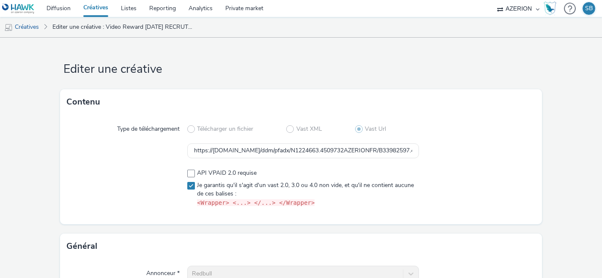 This screenshot has width=602, height=278. I want to click on span: Télécharger un fichier, so click(225, 129).